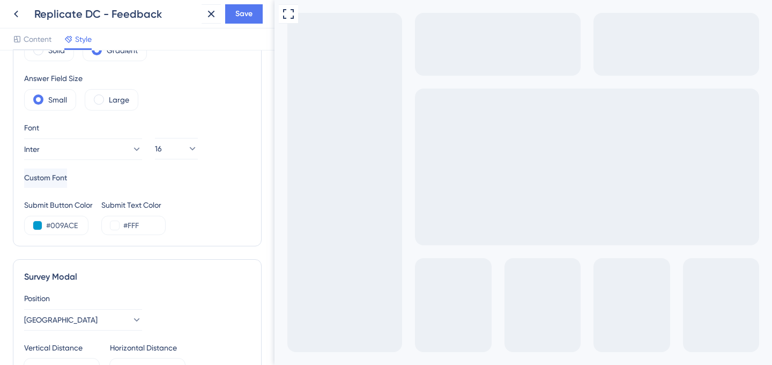  What do you see at coordinates (57, 100) in the screenshot?
I see `label: Small` at bounding box center [57, 100].